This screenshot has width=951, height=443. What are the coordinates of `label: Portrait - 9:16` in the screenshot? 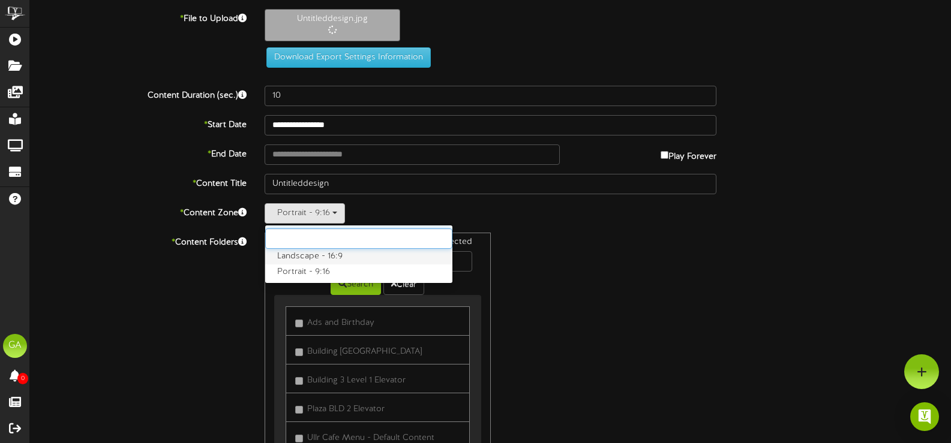 It's located at (359, 272).